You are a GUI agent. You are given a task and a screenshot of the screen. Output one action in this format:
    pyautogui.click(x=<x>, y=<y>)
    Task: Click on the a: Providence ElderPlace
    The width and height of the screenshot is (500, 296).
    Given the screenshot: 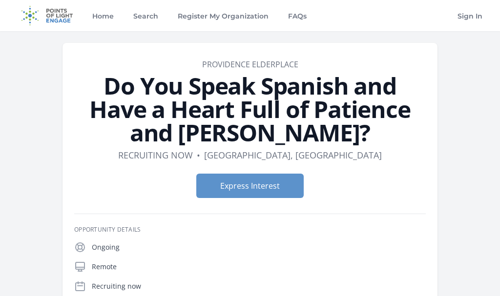 What is the action you would take?
    pyautogui.click(x=250, y=64)
    